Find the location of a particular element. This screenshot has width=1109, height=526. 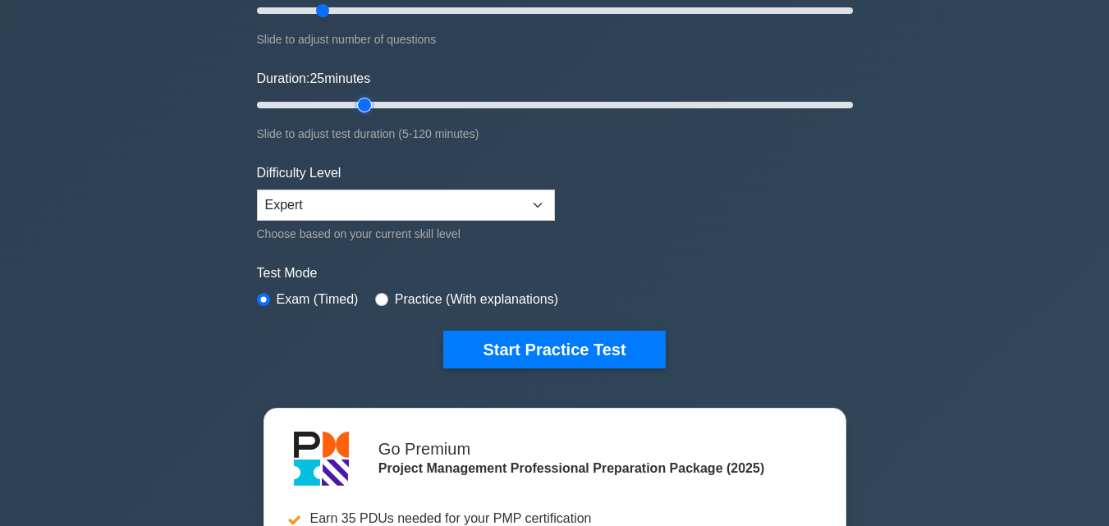

label: Practice (With explanations) is located at coordinates (476, 300).